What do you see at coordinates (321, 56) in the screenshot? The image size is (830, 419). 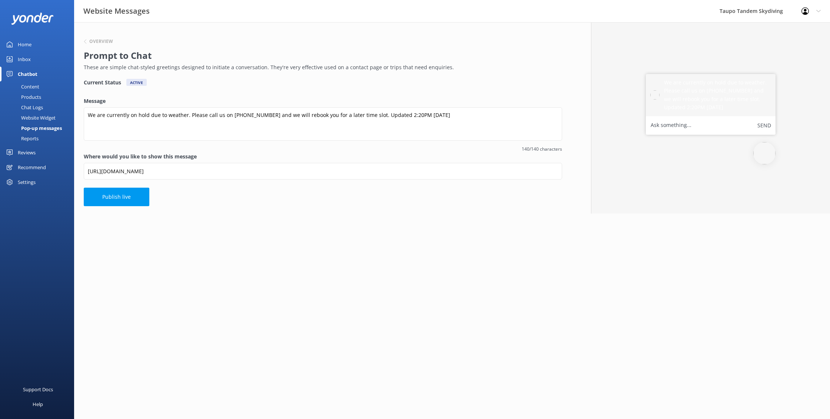 I see `h2: Prompt to Chat` at bounding box center [321, 56].